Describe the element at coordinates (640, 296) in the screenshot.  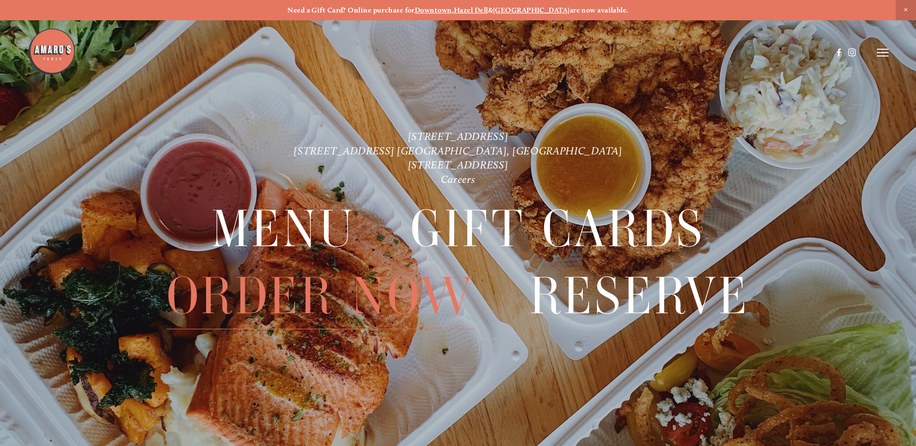
I see `a: Reserve` at that location.